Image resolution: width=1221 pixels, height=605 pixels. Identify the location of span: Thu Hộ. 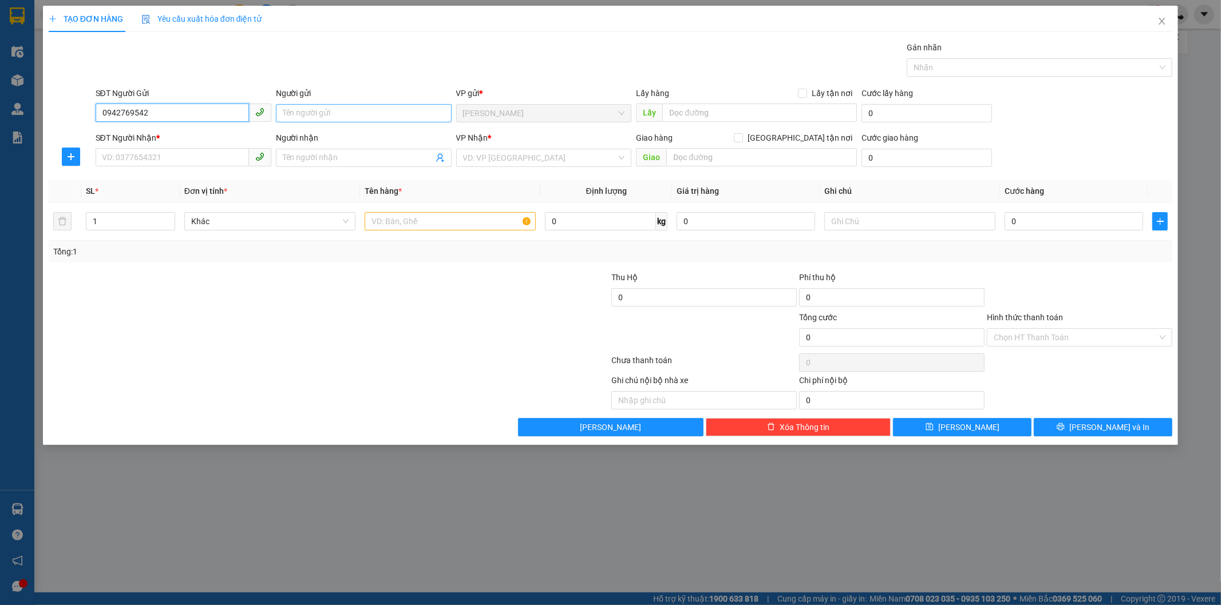
(624, 278).